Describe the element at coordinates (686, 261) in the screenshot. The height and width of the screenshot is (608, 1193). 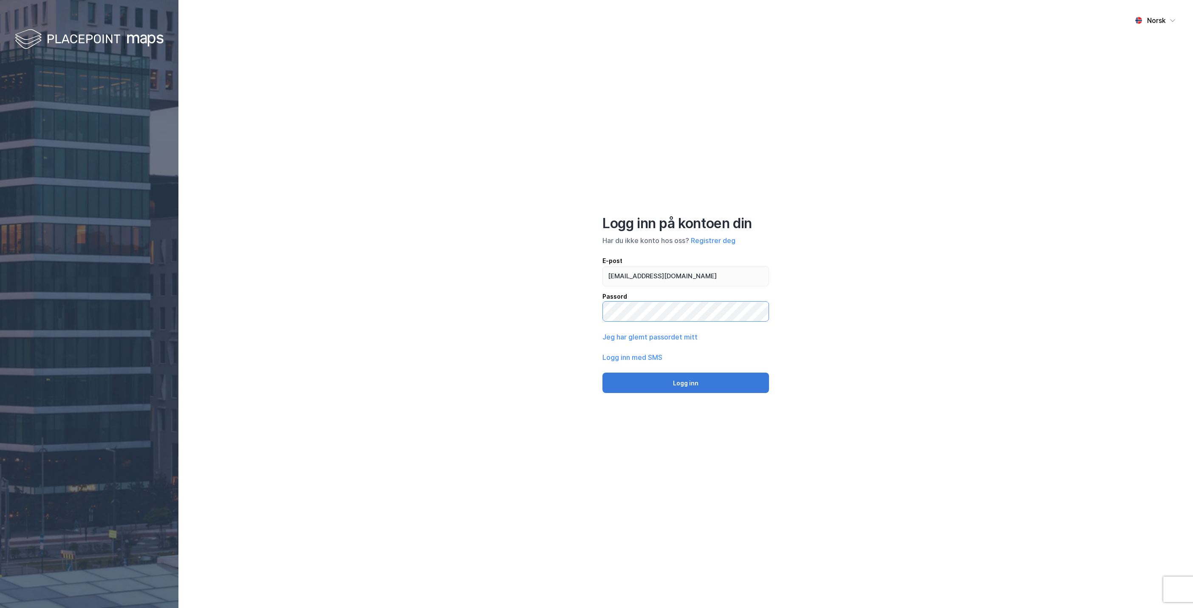
I see `div: E-post` at that location.